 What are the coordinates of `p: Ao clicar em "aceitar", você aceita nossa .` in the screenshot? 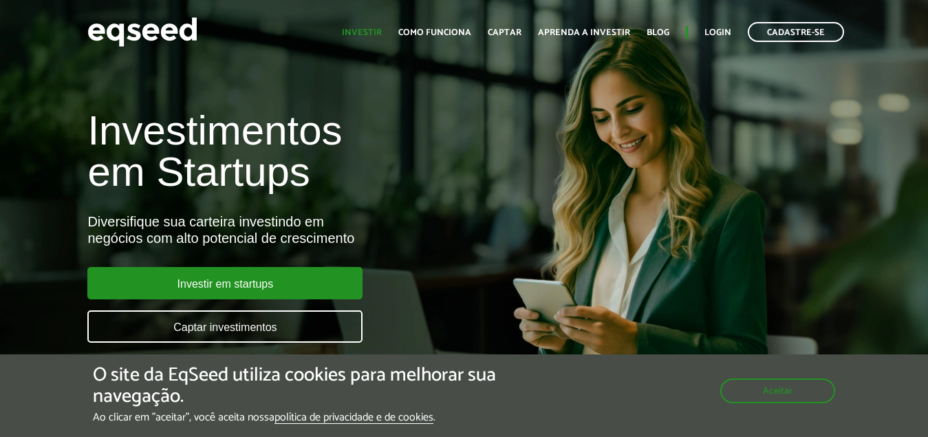 It's located at (316, 417).